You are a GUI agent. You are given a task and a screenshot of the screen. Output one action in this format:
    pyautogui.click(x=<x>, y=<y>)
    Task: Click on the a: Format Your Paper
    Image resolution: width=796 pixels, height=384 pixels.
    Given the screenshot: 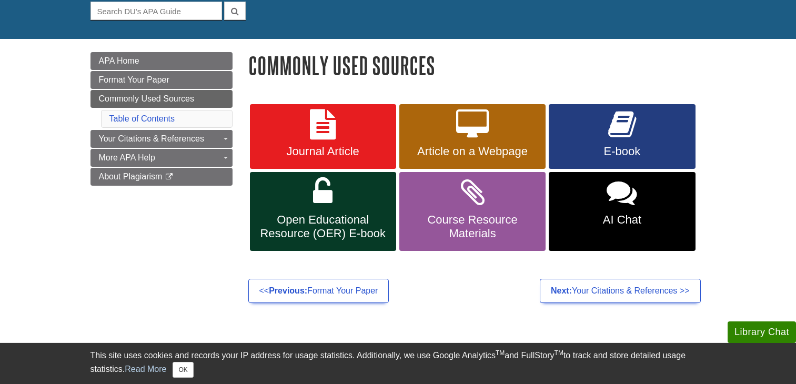 What is the action you would take?
    pyautogui.click(x=162, y=80)
    